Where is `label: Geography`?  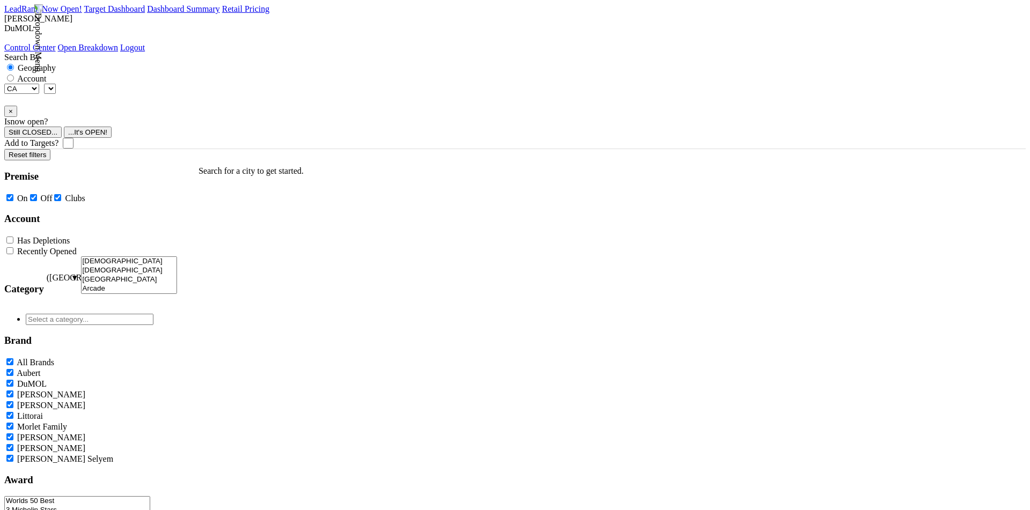
label: Geography is located at coordinates (36, 68).